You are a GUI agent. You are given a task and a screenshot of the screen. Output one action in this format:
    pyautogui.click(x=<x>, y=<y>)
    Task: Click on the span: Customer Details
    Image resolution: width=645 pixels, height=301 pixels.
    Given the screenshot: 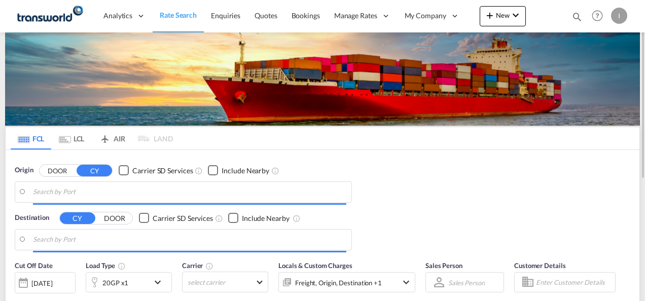 What is the action you would take?
    pyautogui.click(x=540, y=266)
    